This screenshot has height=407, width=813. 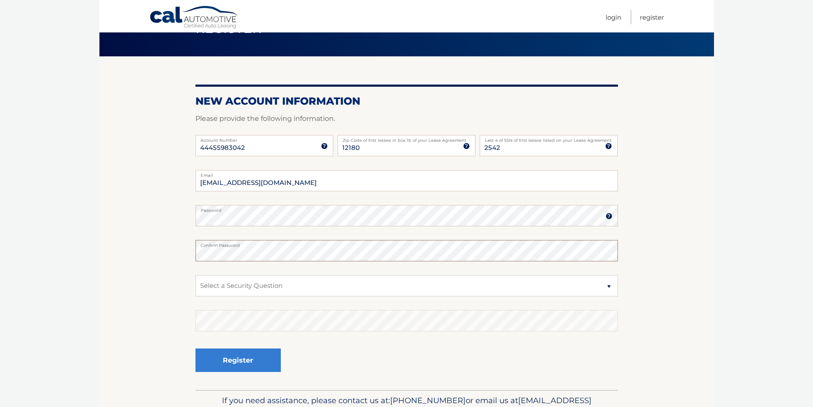 What do you see at coordinates (548, 145) in the screenshot?
I see `input: SSN or EIN (last 4 digits only)` at bounding box center [548, 145].